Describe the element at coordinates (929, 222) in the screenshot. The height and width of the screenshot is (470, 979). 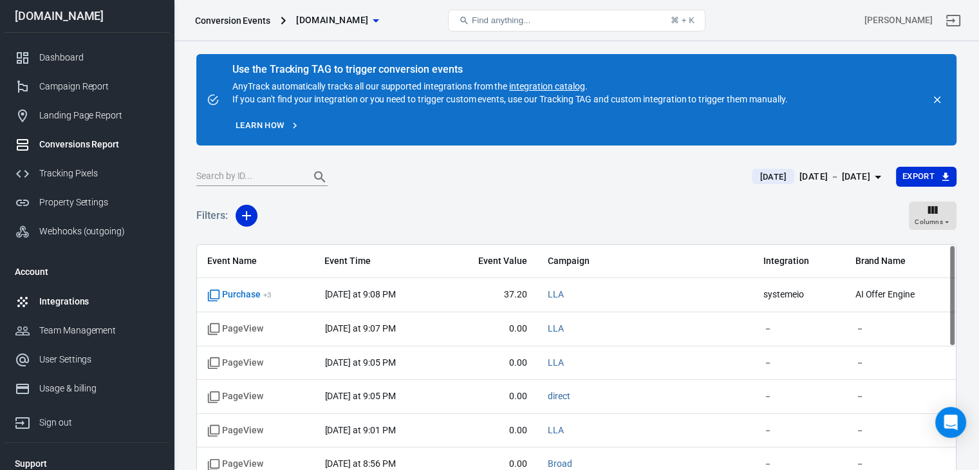
I see `span: Columns` at that location.